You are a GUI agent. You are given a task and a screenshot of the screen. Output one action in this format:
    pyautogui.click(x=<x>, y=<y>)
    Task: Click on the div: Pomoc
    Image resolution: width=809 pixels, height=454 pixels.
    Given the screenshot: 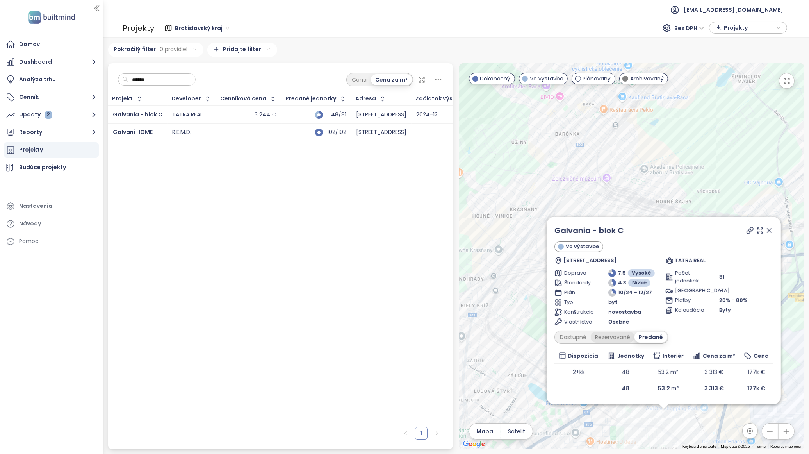 What is the action you would take?
    pyautogui.click(x=29, y=241)
    